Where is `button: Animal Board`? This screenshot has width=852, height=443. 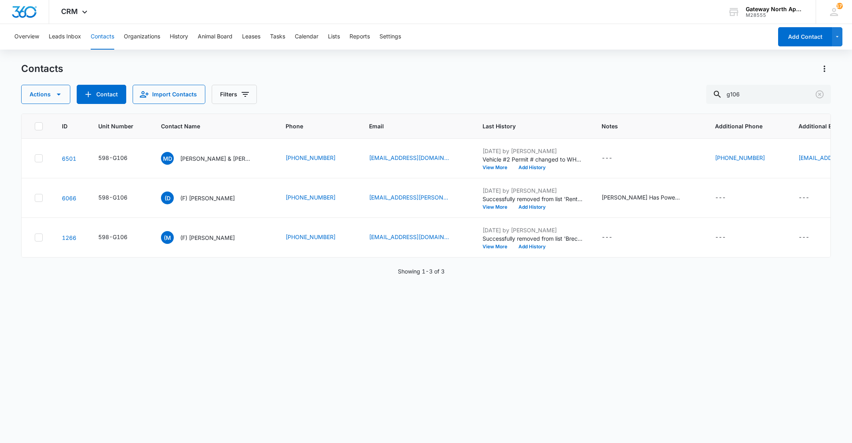 button: Animal Board is located at coordinates (215, 37).